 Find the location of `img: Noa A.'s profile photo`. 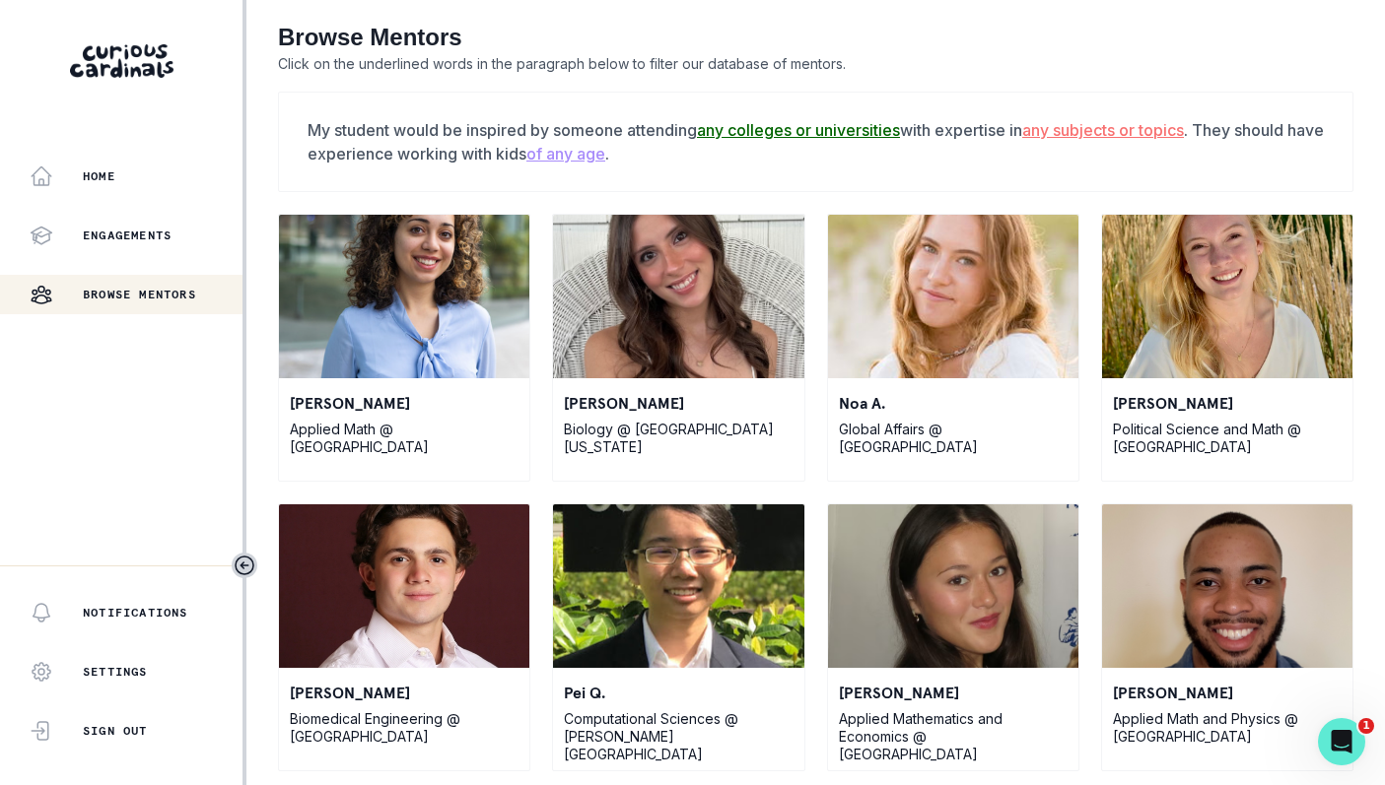

img: Noa A.'s profile photo is located at coordinates (953, 297).